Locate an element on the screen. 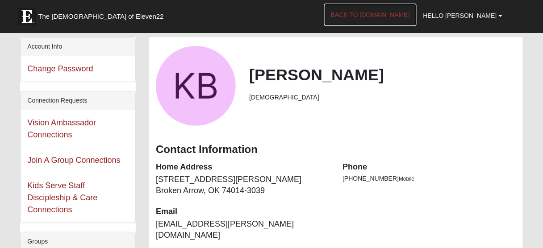 The height and width of the screenshot is (248, 543). a: View Fullsize Photo is located at coordinates (195, 86).